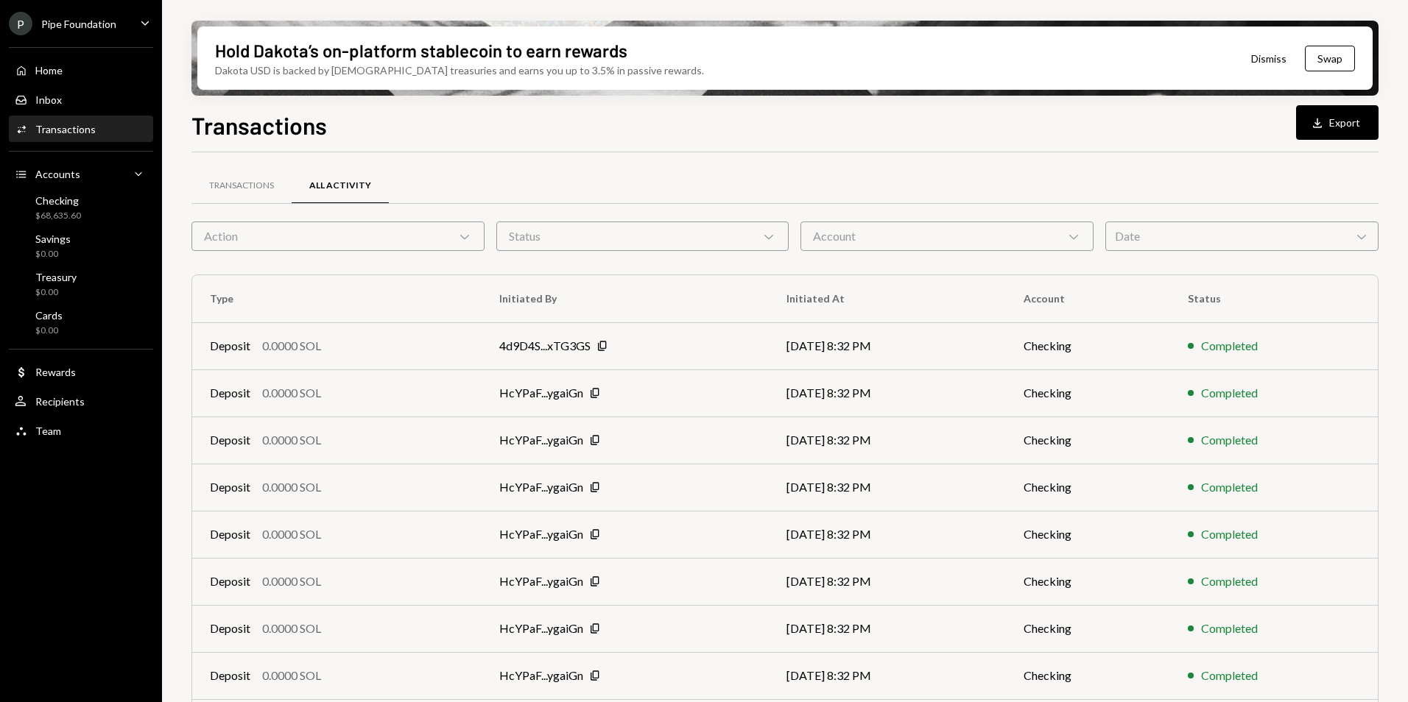 The width and height of the screenshot is (1408, 702). I want to click on button: Export, so click(1337, 122).